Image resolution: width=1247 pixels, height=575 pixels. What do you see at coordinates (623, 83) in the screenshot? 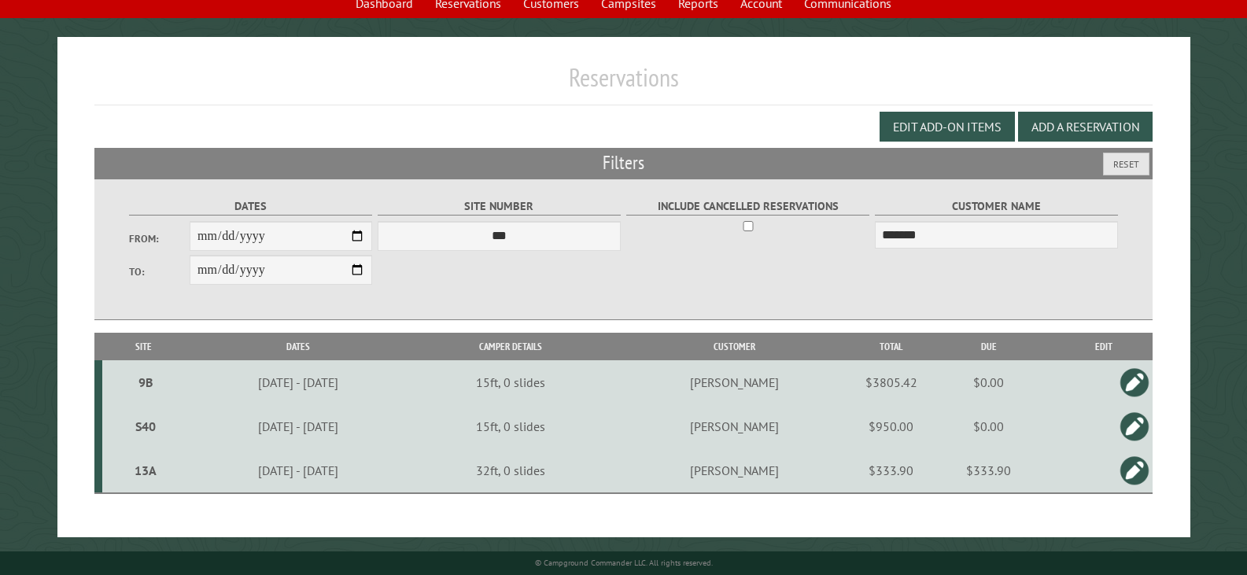
I see `h1: Reservations` at bounding box center [623, 83].